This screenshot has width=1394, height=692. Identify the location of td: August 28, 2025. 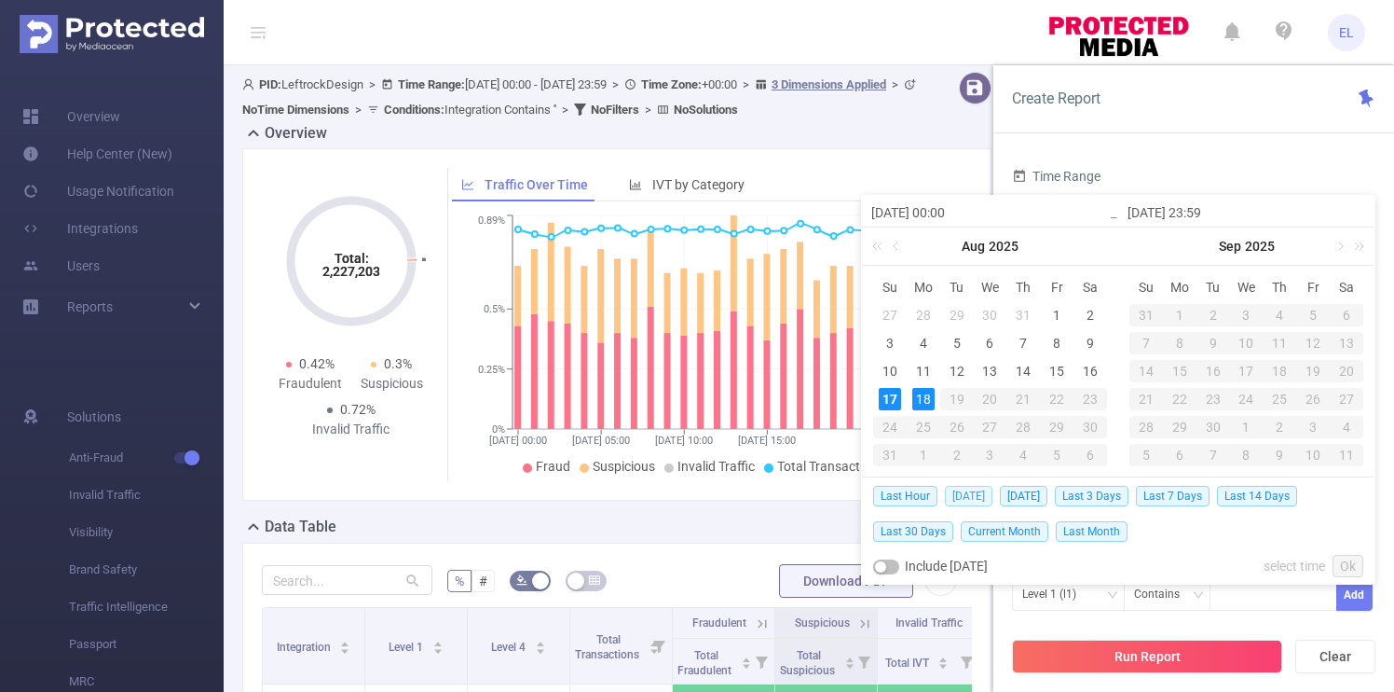
(1023, 427).